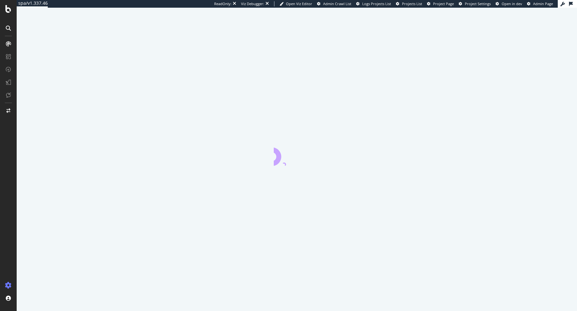 Image resolution: width=577 pixels, height=311 pixels. Describe the element at coordinates (373, 4) in the screenshot. I see `a: Logs Projects List` at that location.